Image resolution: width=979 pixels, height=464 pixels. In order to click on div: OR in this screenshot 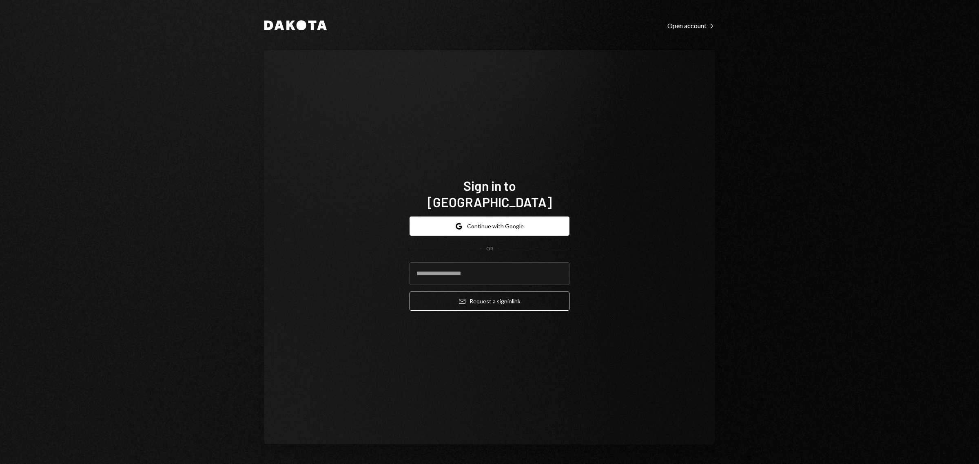, I will do `click(489, 249)`.